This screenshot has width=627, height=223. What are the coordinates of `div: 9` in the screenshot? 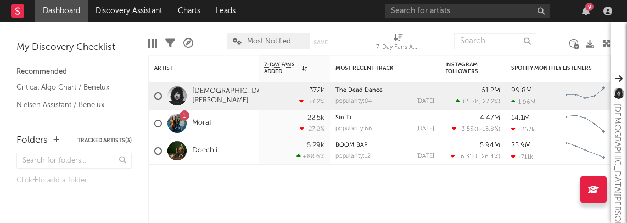 It's located at (589, 7).